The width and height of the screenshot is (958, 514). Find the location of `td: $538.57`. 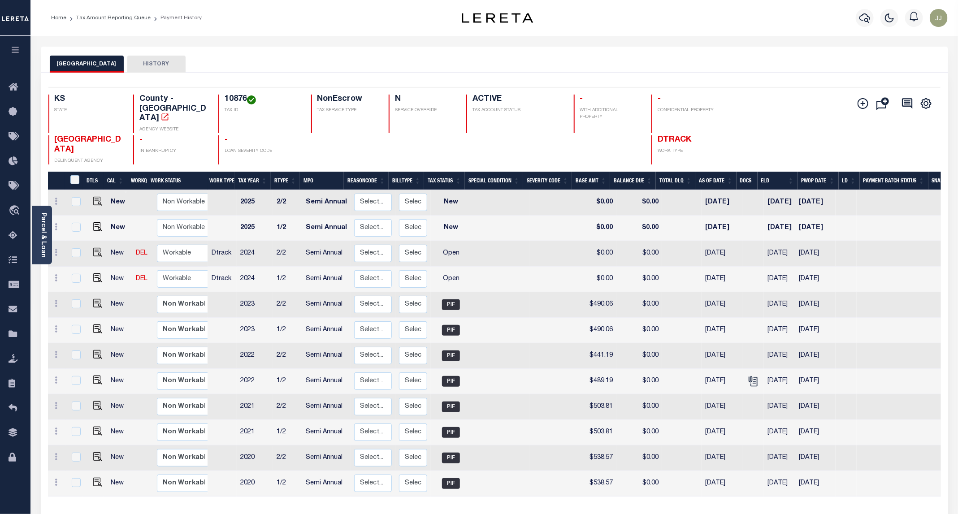

td: $538.57 is located at coordinates (597, 484).